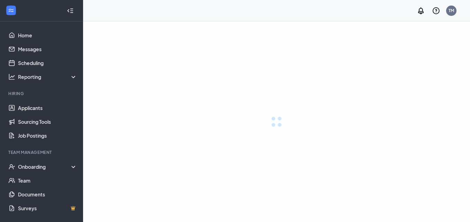 The width and height of the screenshot is (470, 222). What do you see at coordinates (48, 77) in the screenshot?
I see `div: Reporting` at bounding box center [48, 77].